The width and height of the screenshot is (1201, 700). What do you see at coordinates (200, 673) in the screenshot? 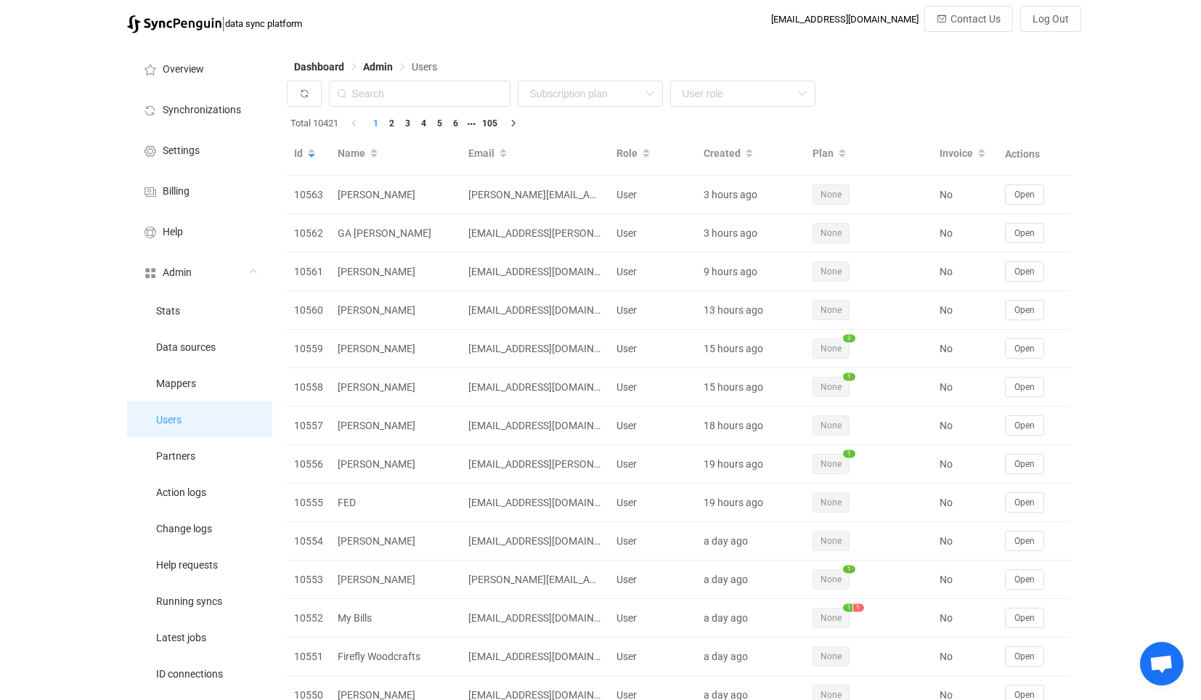
I see `a: ID connections` at bounding box center [200, 673].